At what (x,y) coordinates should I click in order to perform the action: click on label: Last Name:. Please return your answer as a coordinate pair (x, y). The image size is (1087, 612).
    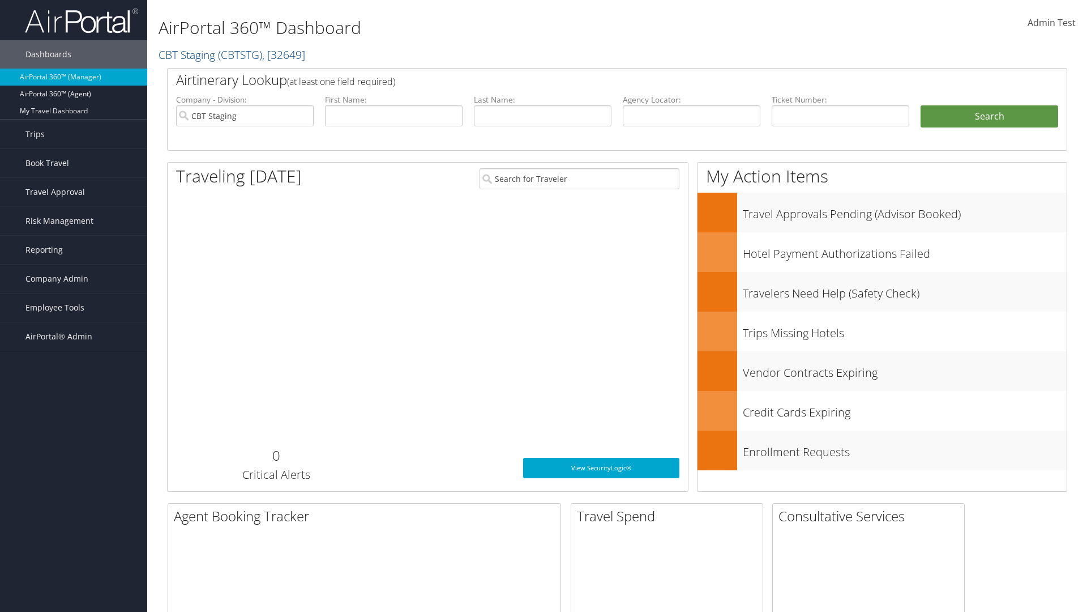
    Looking at the image, I should click on (543, 100).